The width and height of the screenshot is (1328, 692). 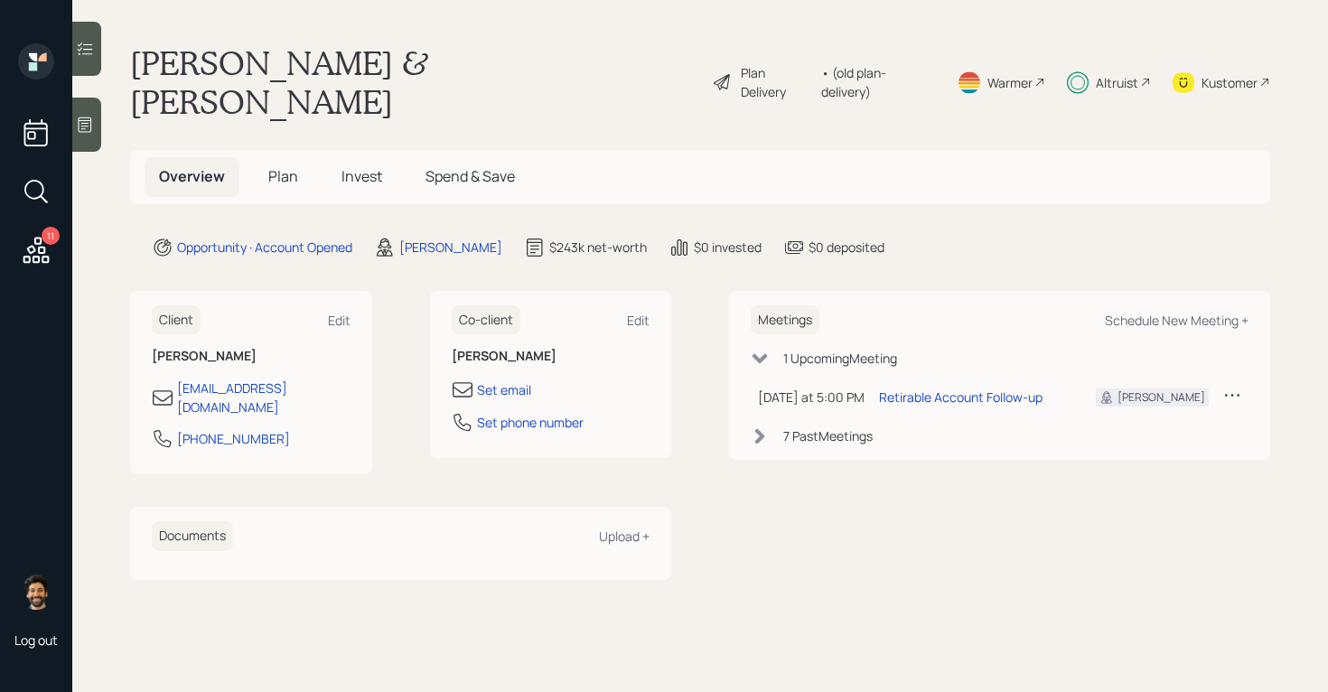 What do you see at coordinates (1010, 82) in the screenshot?
I see `div: Warmer` at bounding box center [1010, 82].